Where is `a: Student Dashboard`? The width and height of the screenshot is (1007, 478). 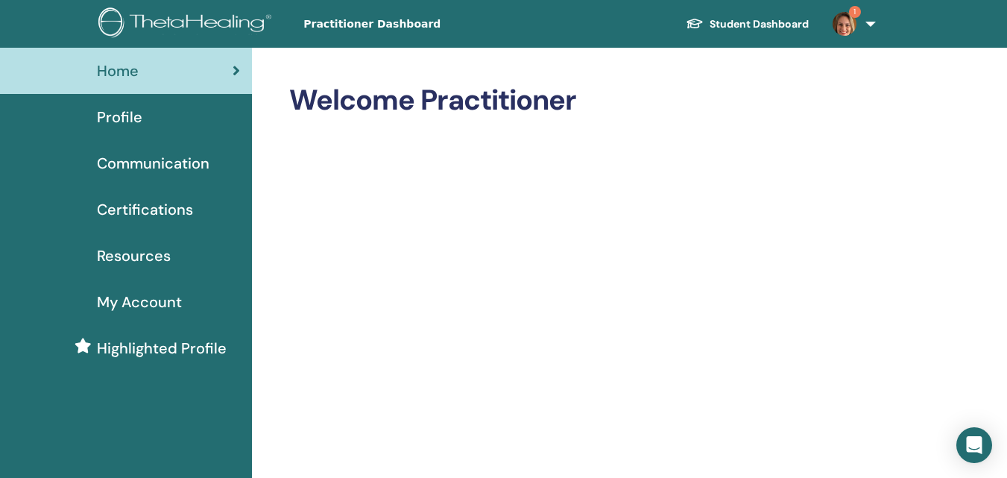 a: Student Dashboard is located at coordinates (747, 24).